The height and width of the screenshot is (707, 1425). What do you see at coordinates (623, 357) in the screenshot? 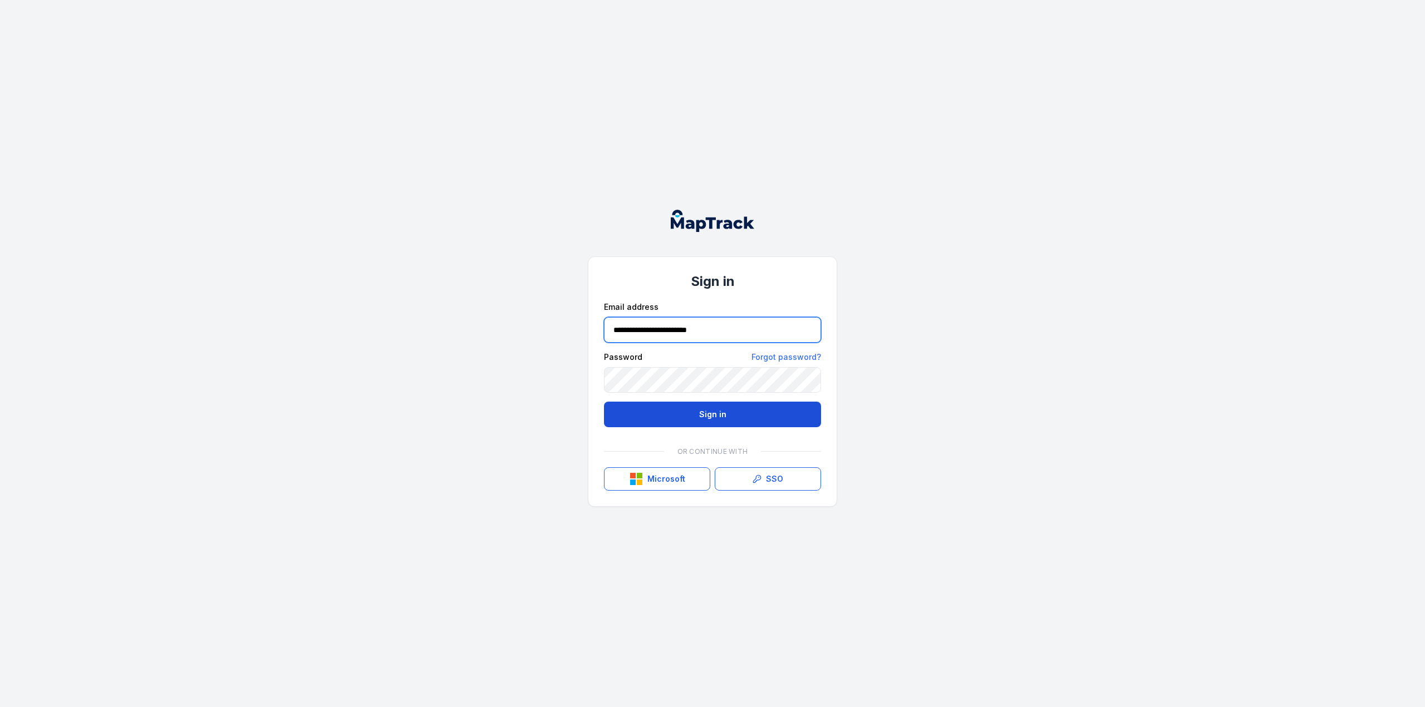
I see `label: Password` at bounding box center [623, 357].